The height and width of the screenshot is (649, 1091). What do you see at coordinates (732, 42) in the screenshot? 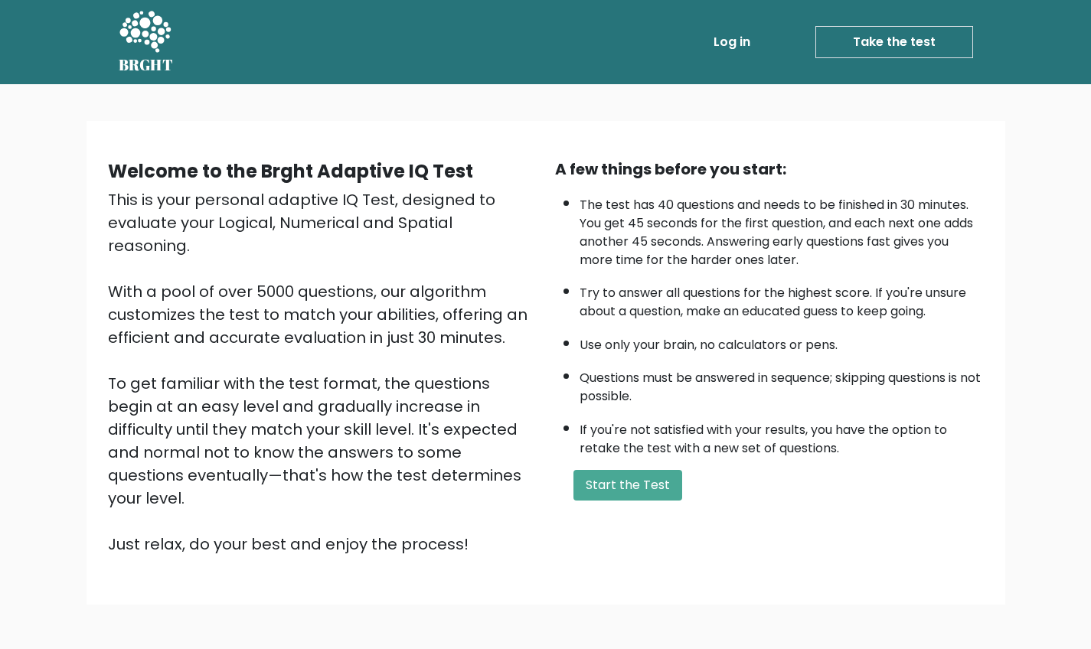
I see `a: Log in` at bounding box center [732, 42].